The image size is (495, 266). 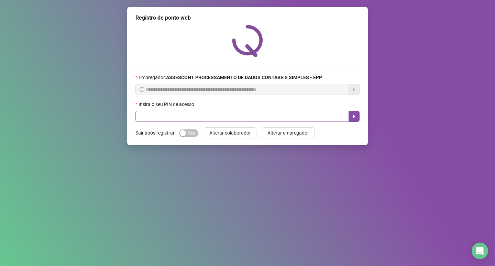 I want to click on button: Alterar empregador, so click(x=288, y=133).